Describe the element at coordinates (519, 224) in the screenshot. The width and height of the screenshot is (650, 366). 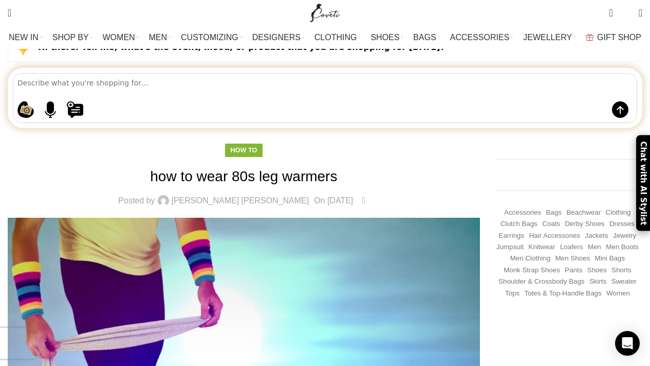
I see `a: Clutch Bags (155 items)` at that location.